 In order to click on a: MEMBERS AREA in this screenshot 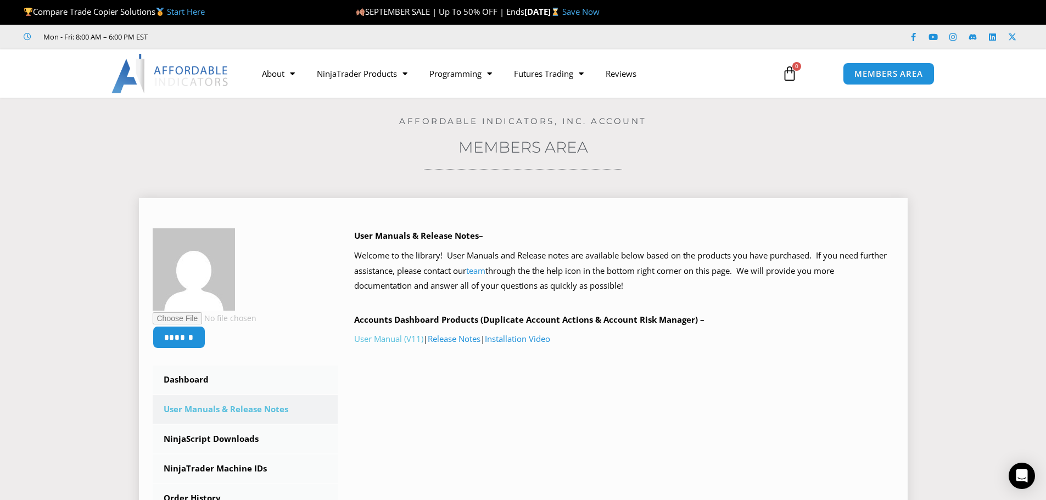, I will do `click(889, 74)`.